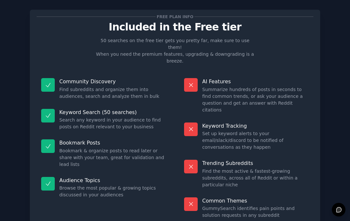  Describe the element at coordinates (175, 17) in the screenshot. I see `span: Free plan info` at that location.